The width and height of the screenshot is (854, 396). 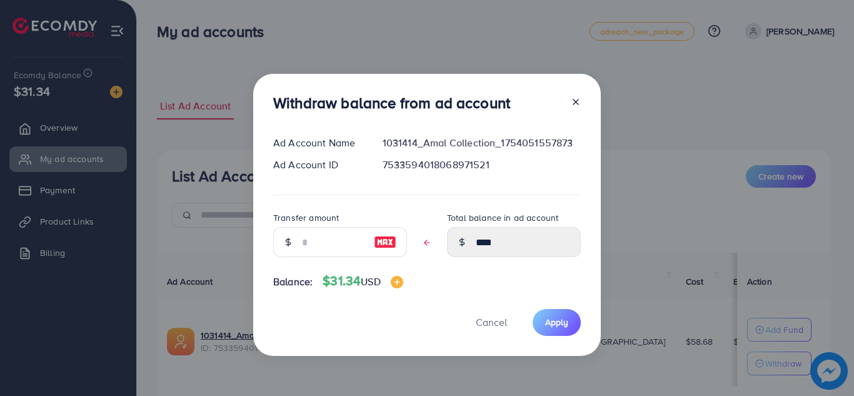 What do you see at coordinates (293, 281) in the screenshot?
I see `span: Balance:` at bounding box center [293, 281].